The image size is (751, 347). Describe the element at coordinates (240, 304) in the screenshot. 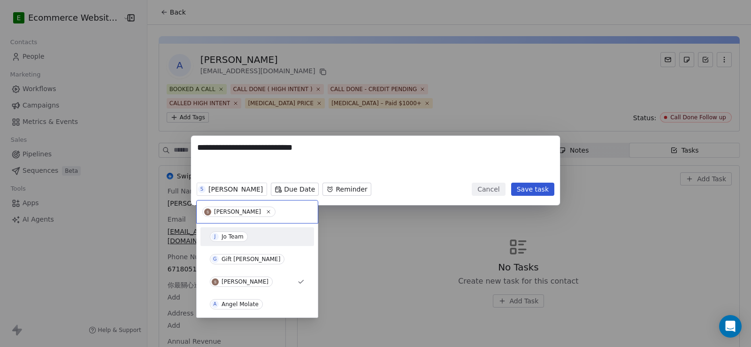

I see `div: Angel Molate` at that location.